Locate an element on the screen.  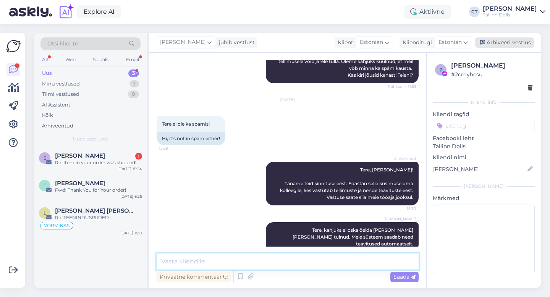
span: 2 is located at coordinates (441, 70).